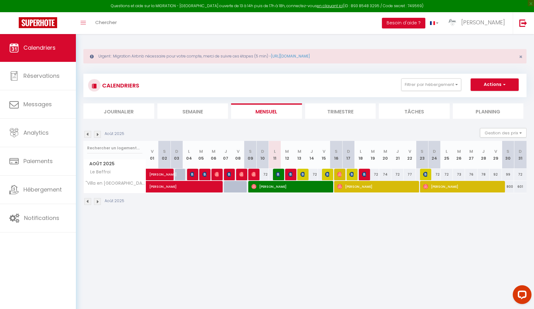  Describe the element at coordinates (39, 47) in the screenshot. I see `span: Calendriers` at that location.